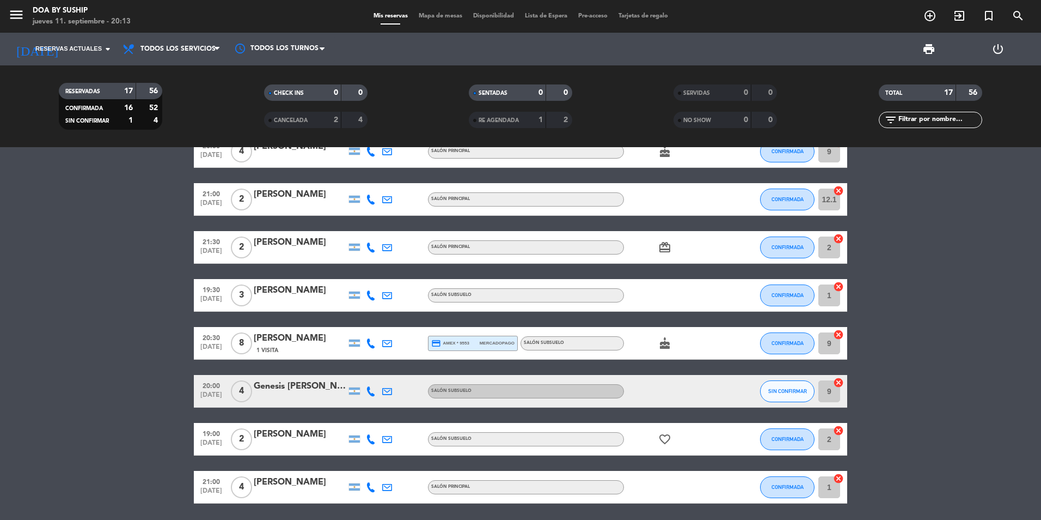 Image resolution: width=1041 pixels, height=520 pixels. What do you see at coordinates (697, 93) in the screenshot?
I see `span: SERVIDAS` at bounding box center [697, 93].